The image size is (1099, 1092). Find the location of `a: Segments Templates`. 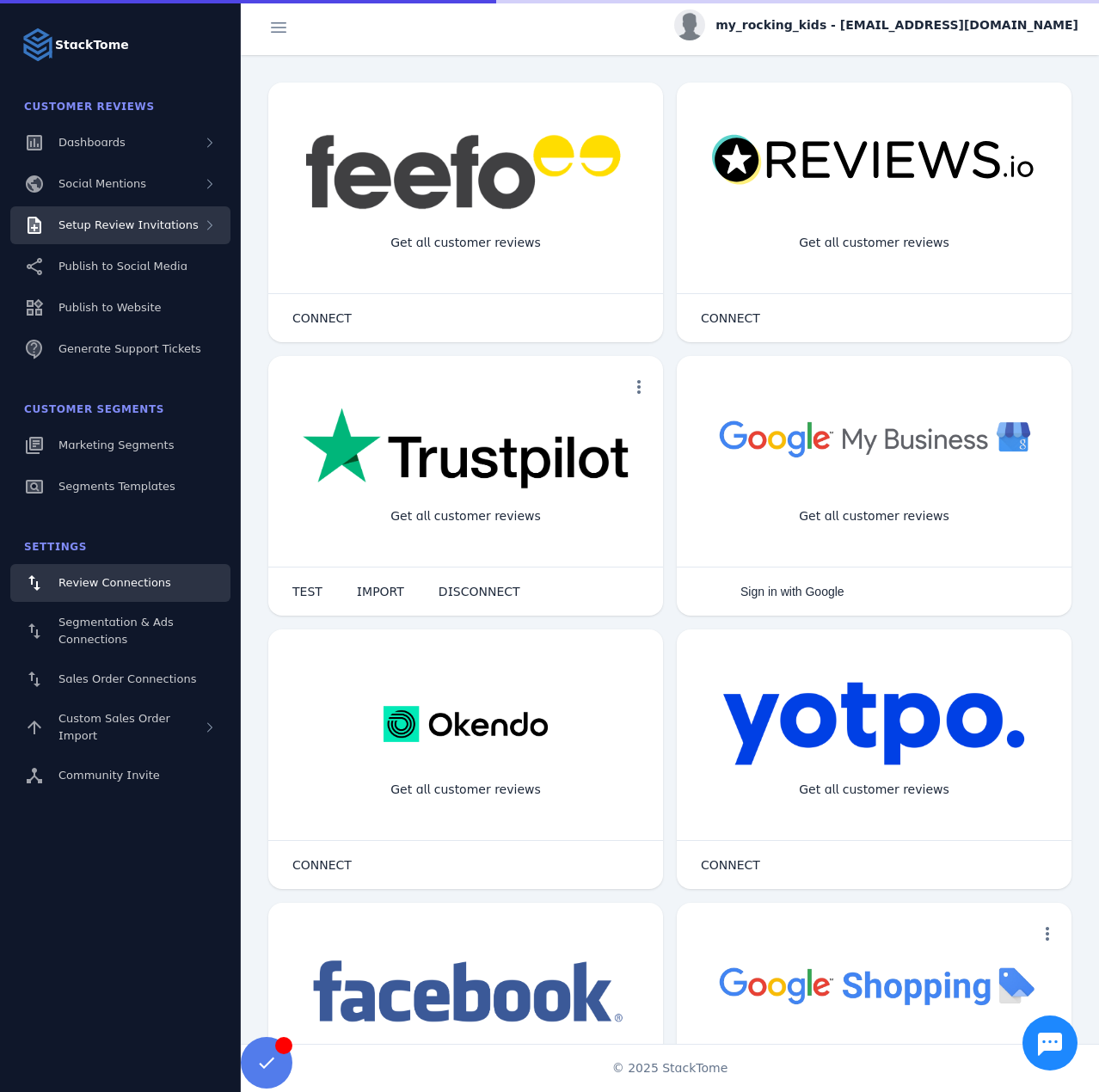

a: Segments Templates is located at coordinates (120, 487).